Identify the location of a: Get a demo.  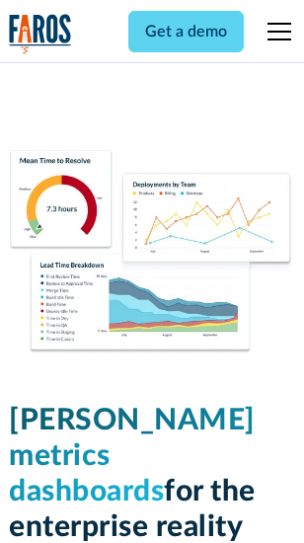
(185, 32).